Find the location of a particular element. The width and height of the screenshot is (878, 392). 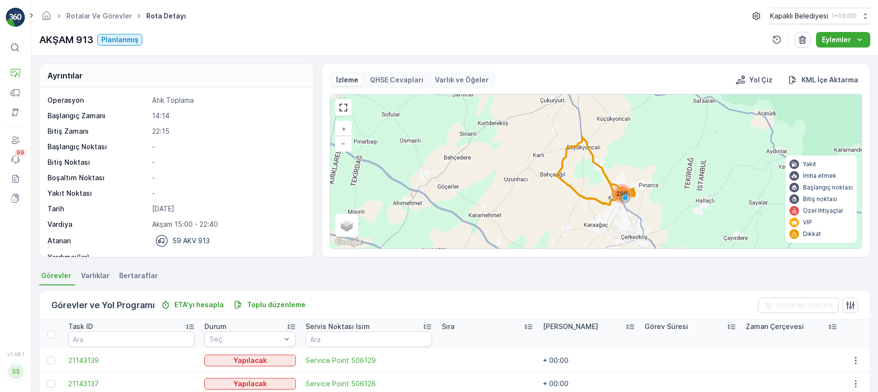

p: Operasyon is located at coordinates (98, 100).